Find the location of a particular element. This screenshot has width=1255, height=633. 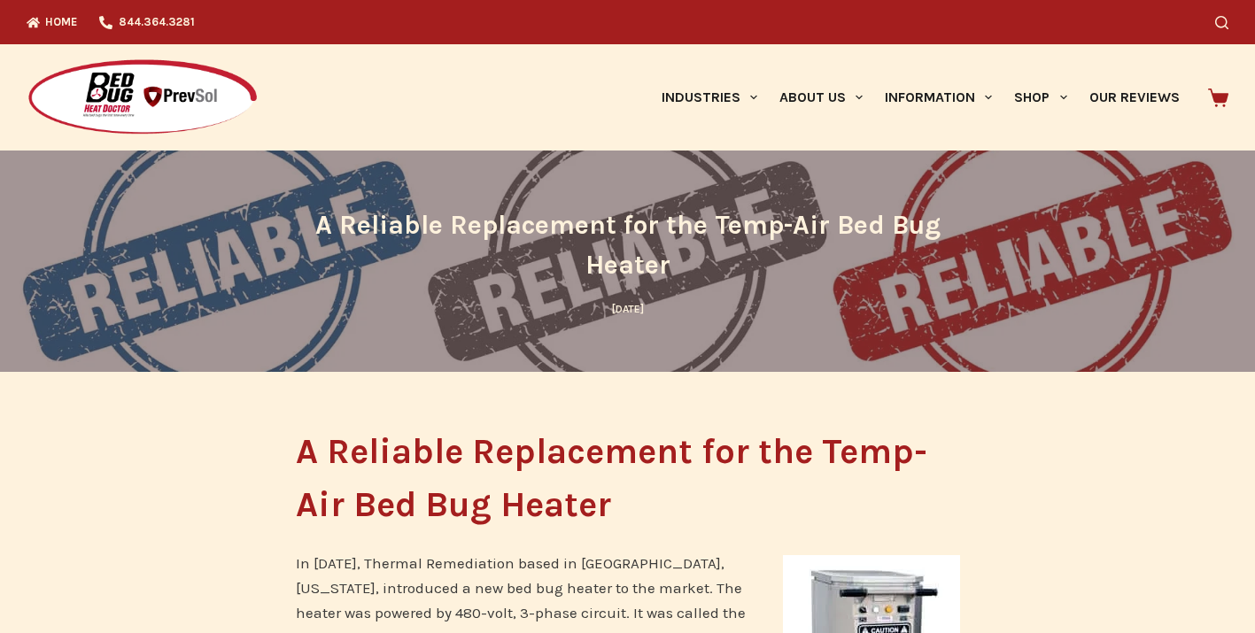

a: Industries is located at coordinates (708, 97).